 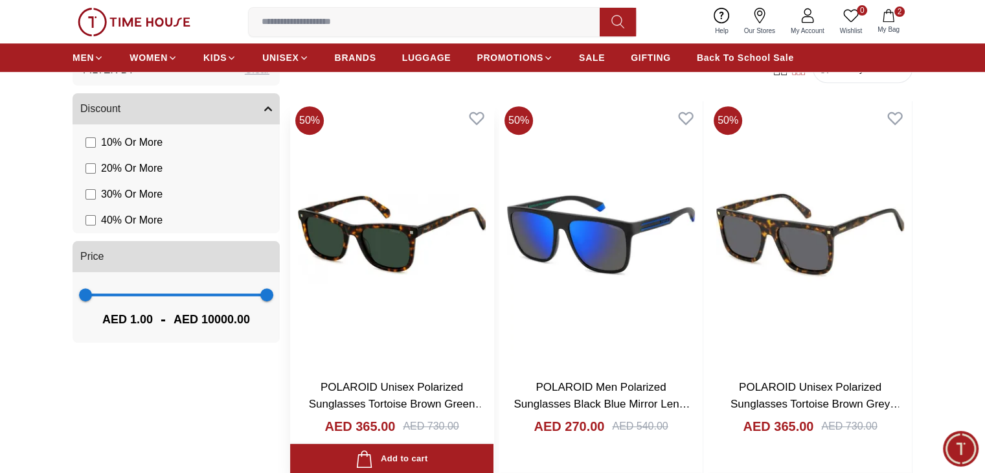 What do you see at coordinates (722, 30) in the screenshot?
I see `span: Help` at bounding box center [722, 30].